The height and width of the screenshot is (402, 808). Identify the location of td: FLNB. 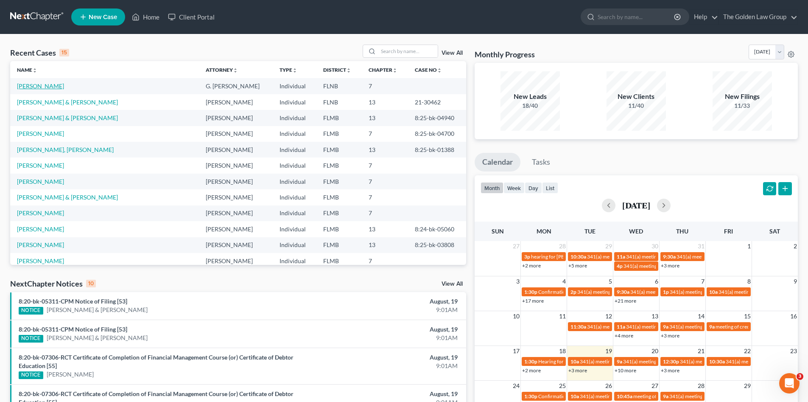
(339, 86).